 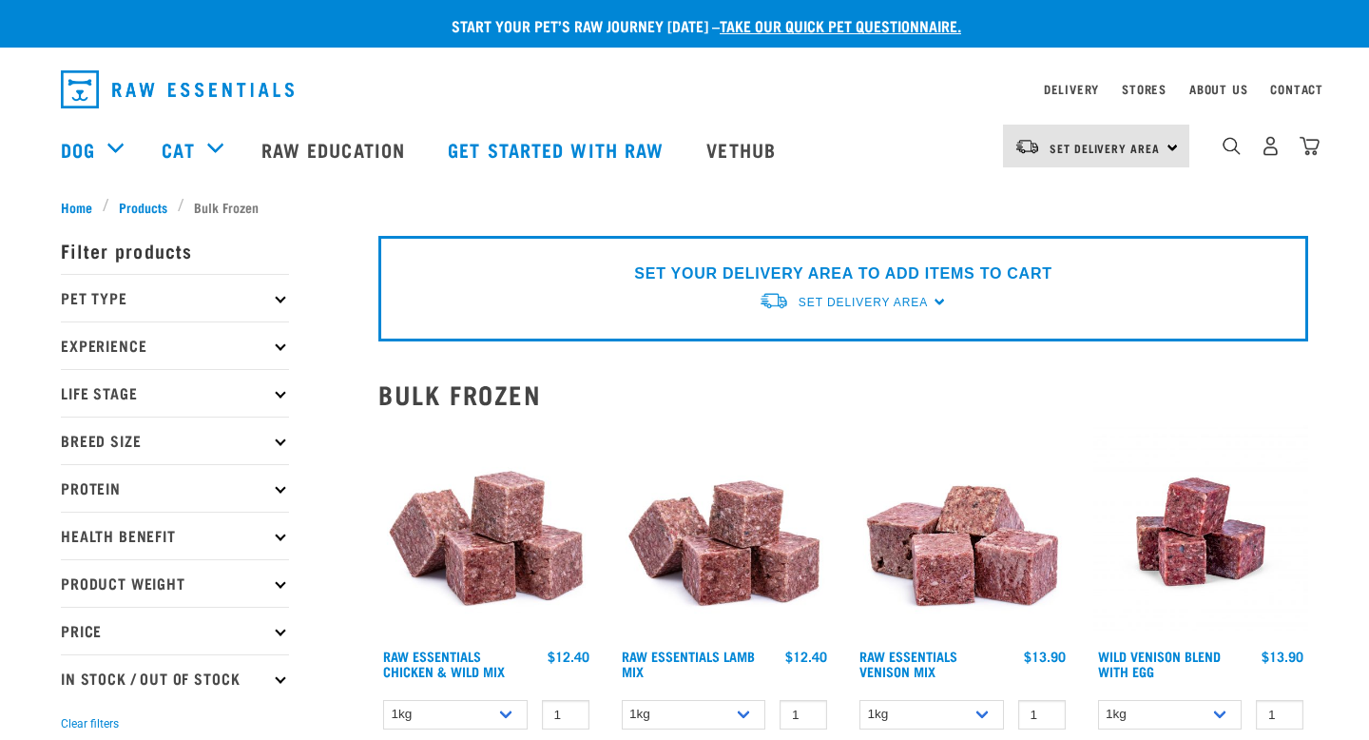 I want to click on p: Price, so click(x=175, y=630).